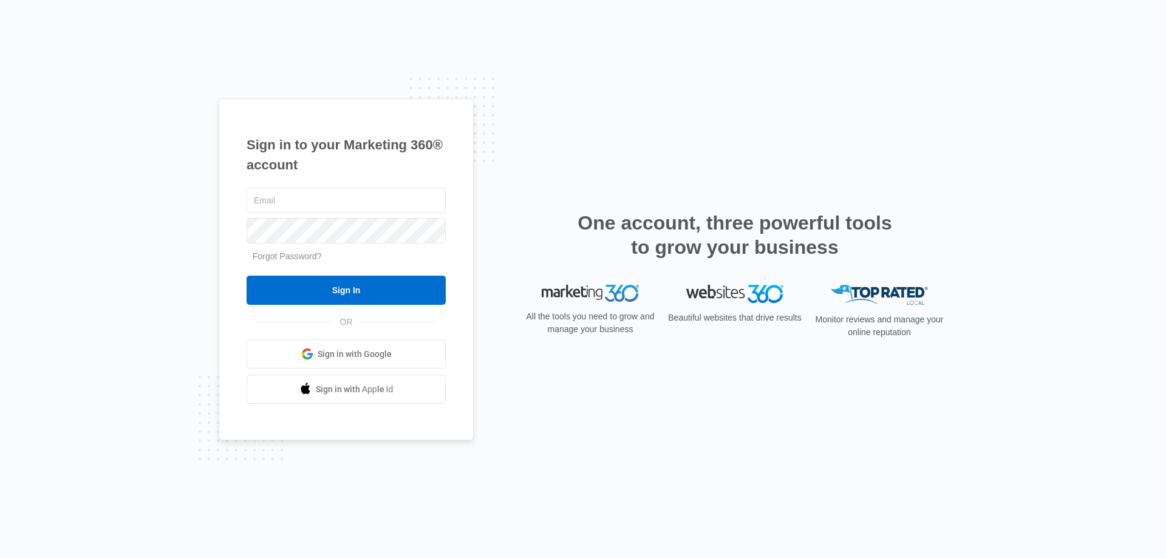 Image resolution: width=1166 pixels, height=558 pixels. Describe the element at coordinates (346, 354) in the screenshot. I see `a: Sign in with Google` at that location.